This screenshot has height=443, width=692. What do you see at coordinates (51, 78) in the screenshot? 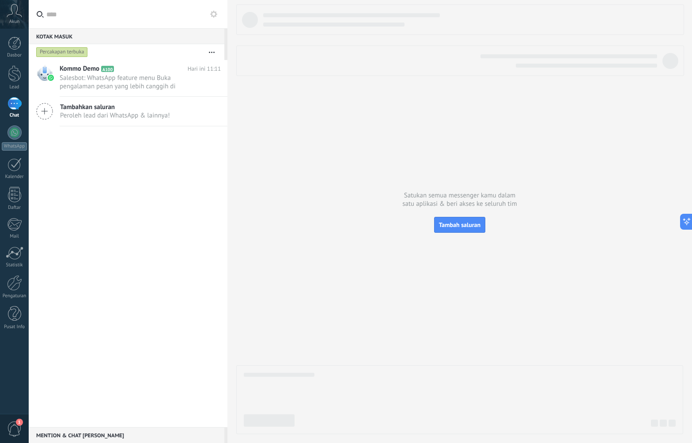
I see `img: waba.svg` at bounding box center [51, 78].